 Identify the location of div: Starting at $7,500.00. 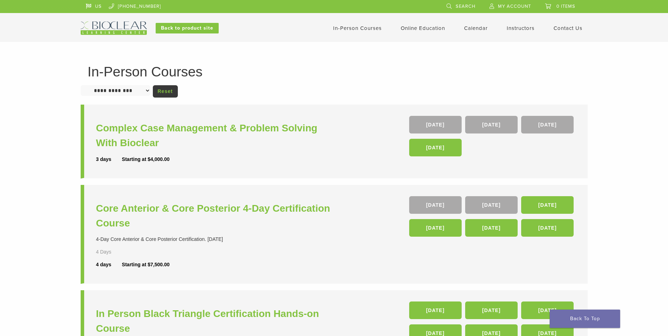
(145, 264).